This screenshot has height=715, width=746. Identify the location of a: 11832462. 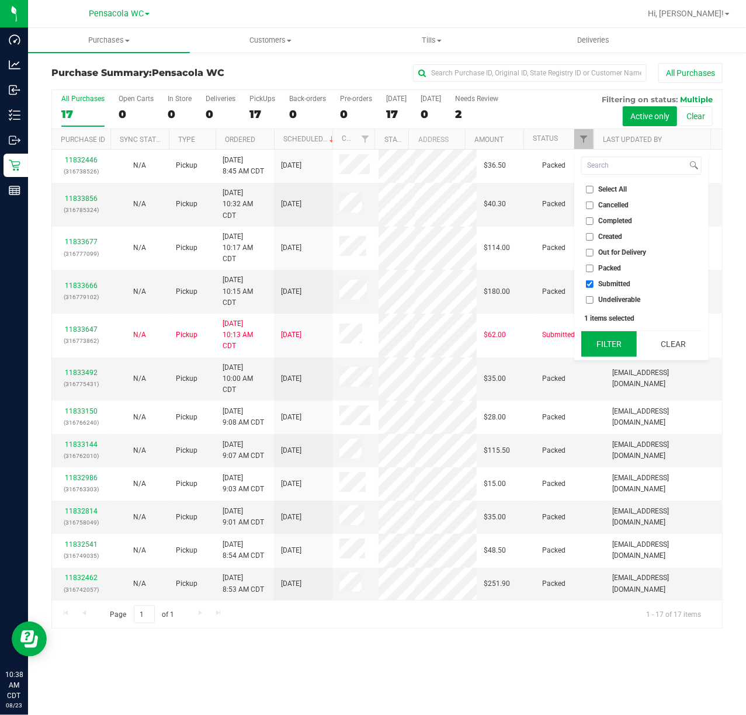
(81, 578).